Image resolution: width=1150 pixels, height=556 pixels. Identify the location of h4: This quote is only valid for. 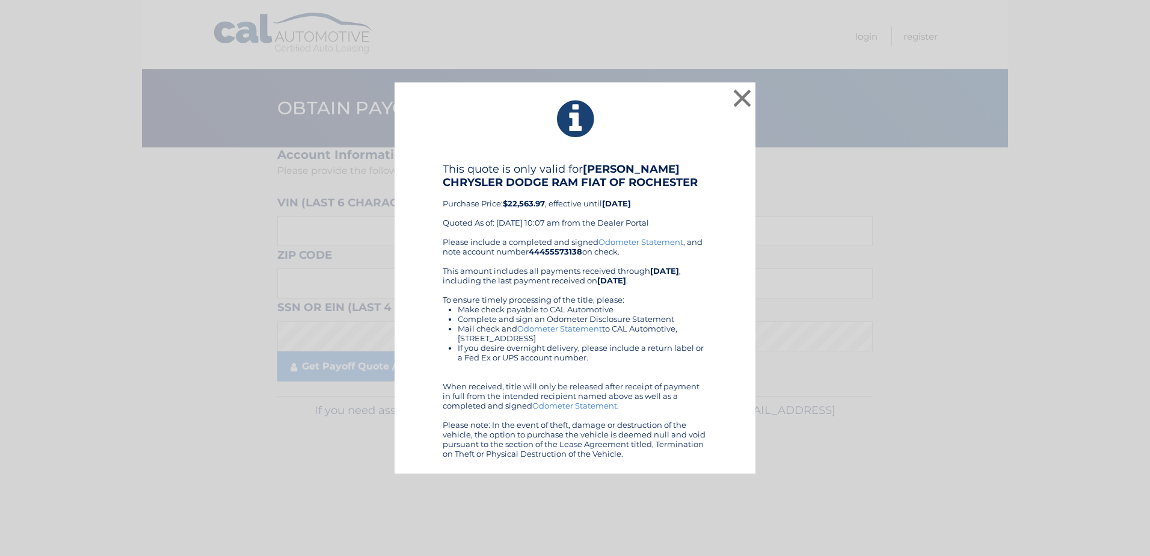
(575, 176).